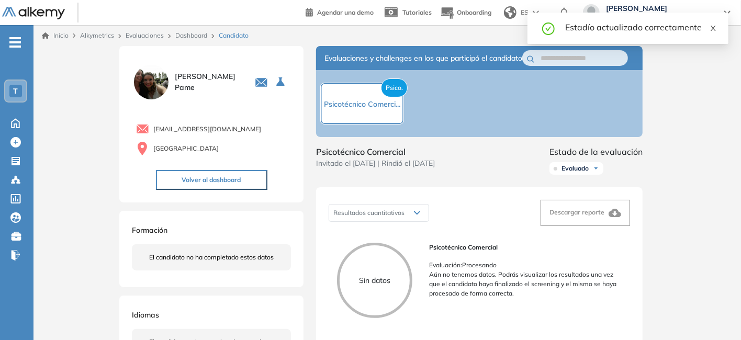 The image size is (741, 340). I want to click on span: T, so click(16, 91).